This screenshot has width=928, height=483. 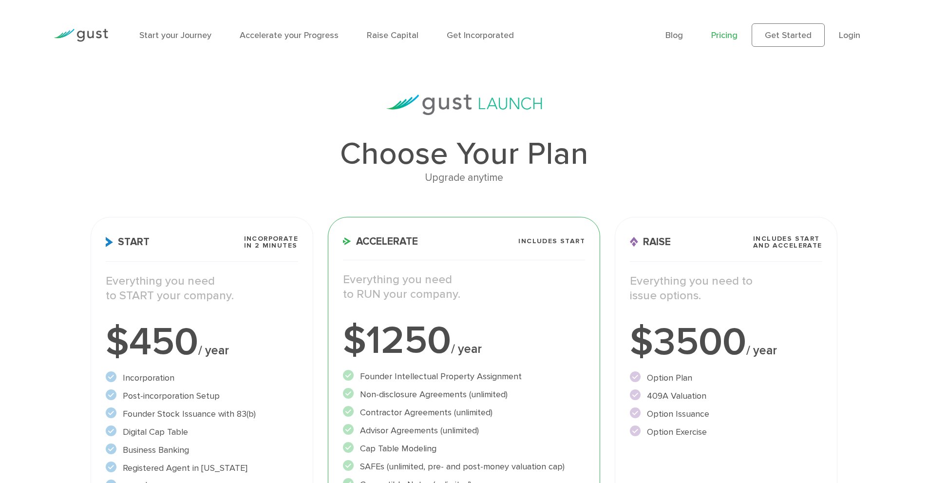 What do you see at coordinates (464, 287) in the screenshot?
I see `p: Everything you need to RUN your company.` at bounding box center [464, 287].